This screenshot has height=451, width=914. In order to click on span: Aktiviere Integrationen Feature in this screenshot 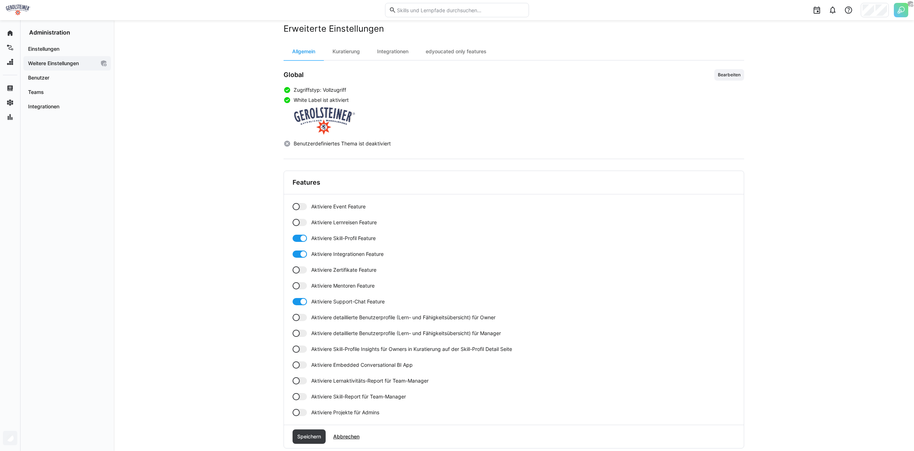, I will do `click(347, 254)`.